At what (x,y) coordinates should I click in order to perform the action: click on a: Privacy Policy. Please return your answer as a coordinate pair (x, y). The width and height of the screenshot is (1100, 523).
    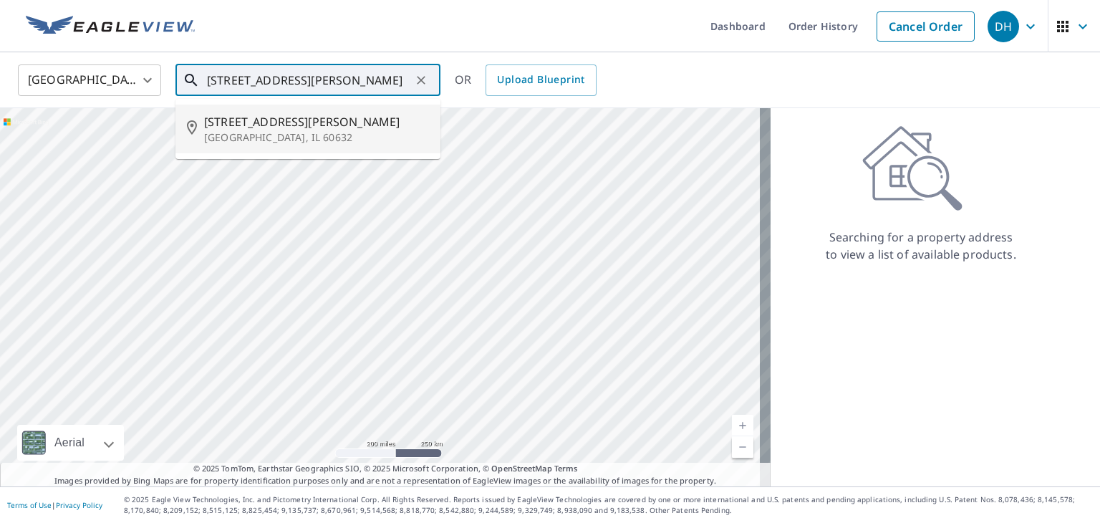
    Looking at the image, I should click on (79, 505).